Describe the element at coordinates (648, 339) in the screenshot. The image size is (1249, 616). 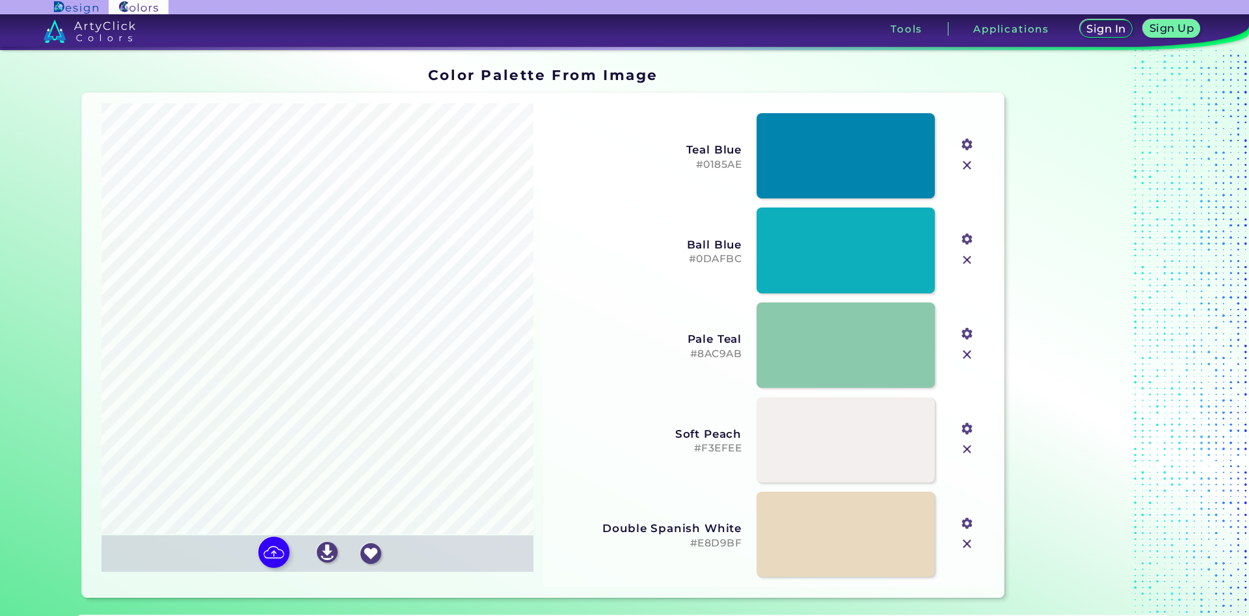
I see `h3: Pale Teal` at that location.